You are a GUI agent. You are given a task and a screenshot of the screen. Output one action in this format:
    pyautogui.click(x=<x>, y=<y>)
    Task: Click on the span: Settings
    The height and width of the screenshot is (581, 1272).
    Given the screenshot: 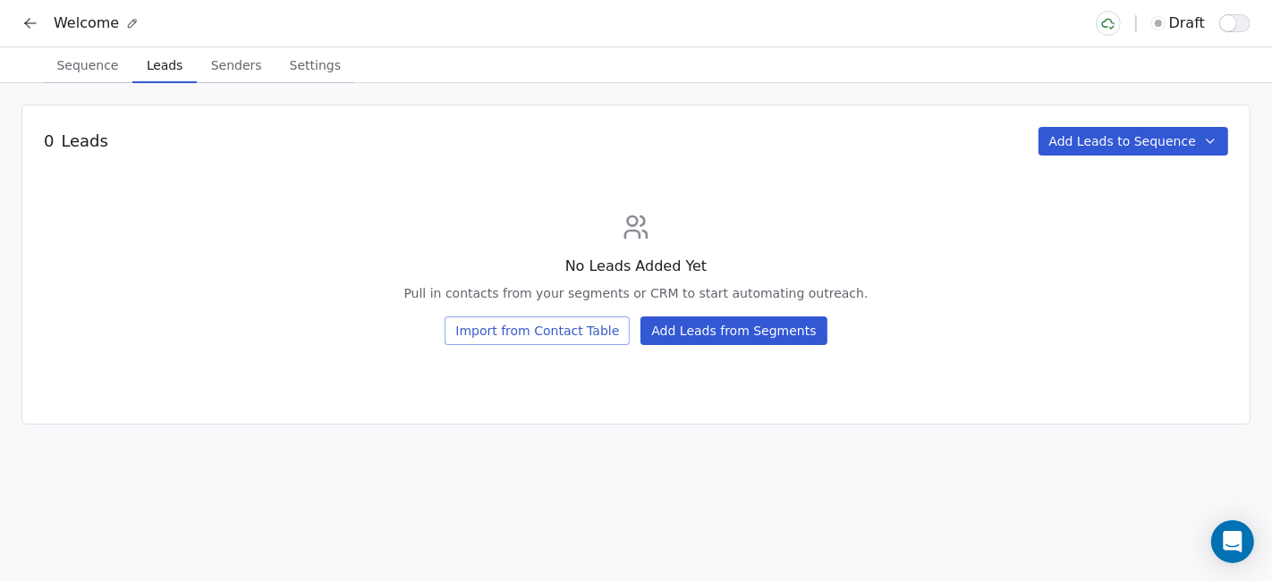 What is the action you would take?
    pyautogui.click(x=315, y=65)
    